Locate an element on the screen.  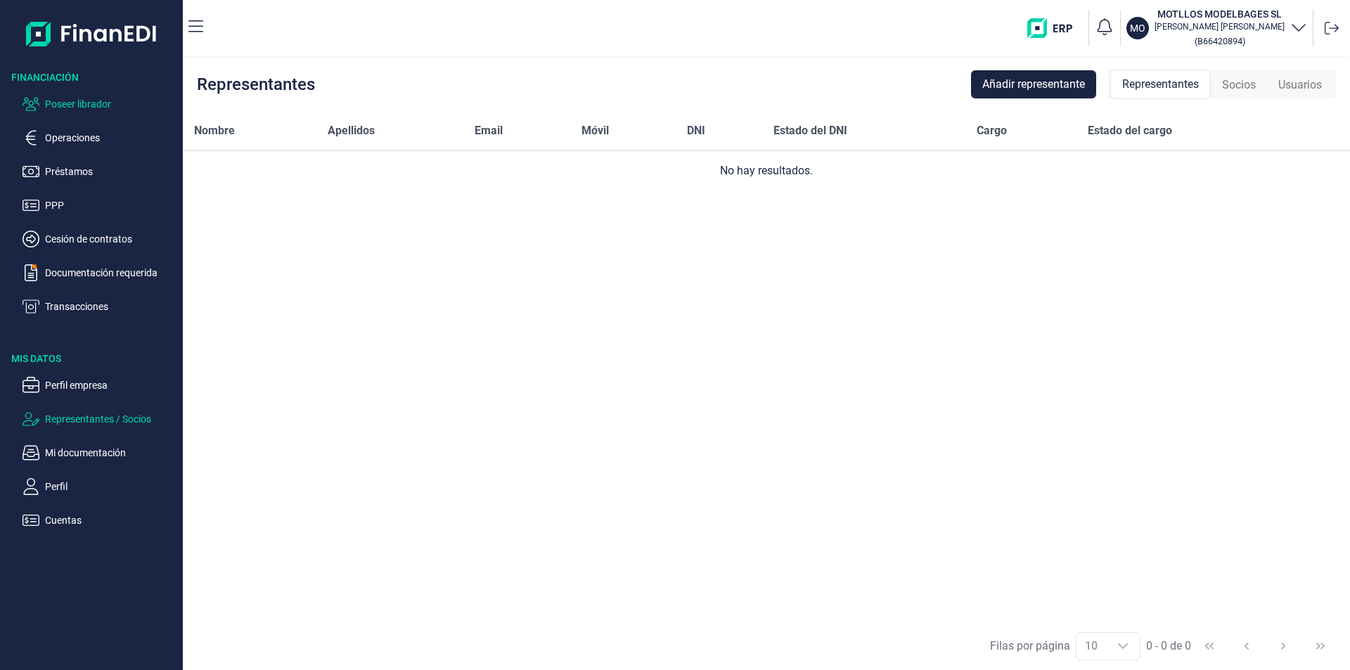
button: PPP is located at coordinates (100, 205).